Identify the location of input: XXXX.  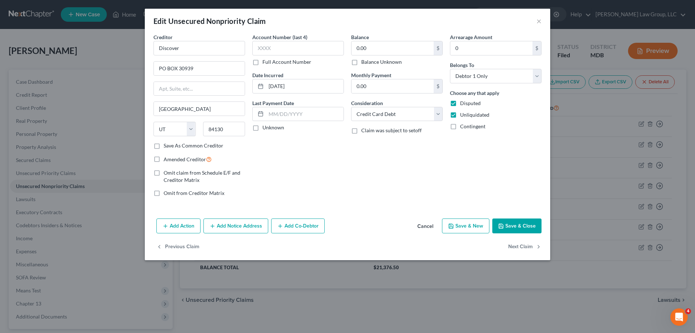
(298, 48).